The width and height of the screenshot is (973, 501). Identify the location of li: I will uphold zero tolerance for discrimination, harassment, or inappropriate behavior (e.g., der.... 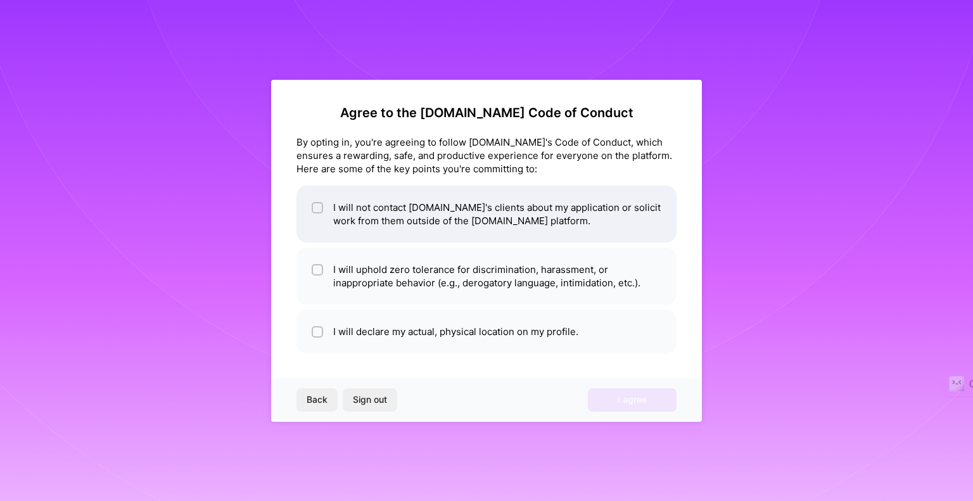
(487, 276).